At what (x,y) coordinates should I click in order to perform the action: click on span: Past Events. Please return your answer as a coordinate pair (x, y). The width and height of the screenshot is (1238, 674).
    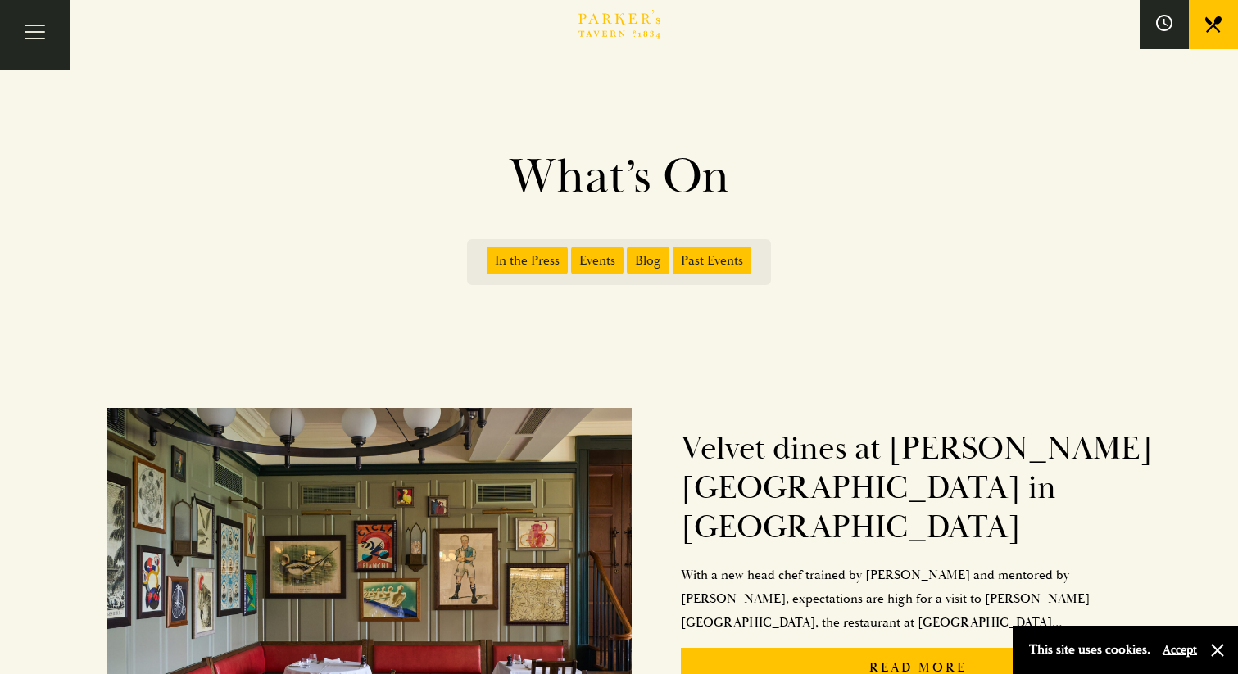
    Looking at the image, I should click on (712, 261).